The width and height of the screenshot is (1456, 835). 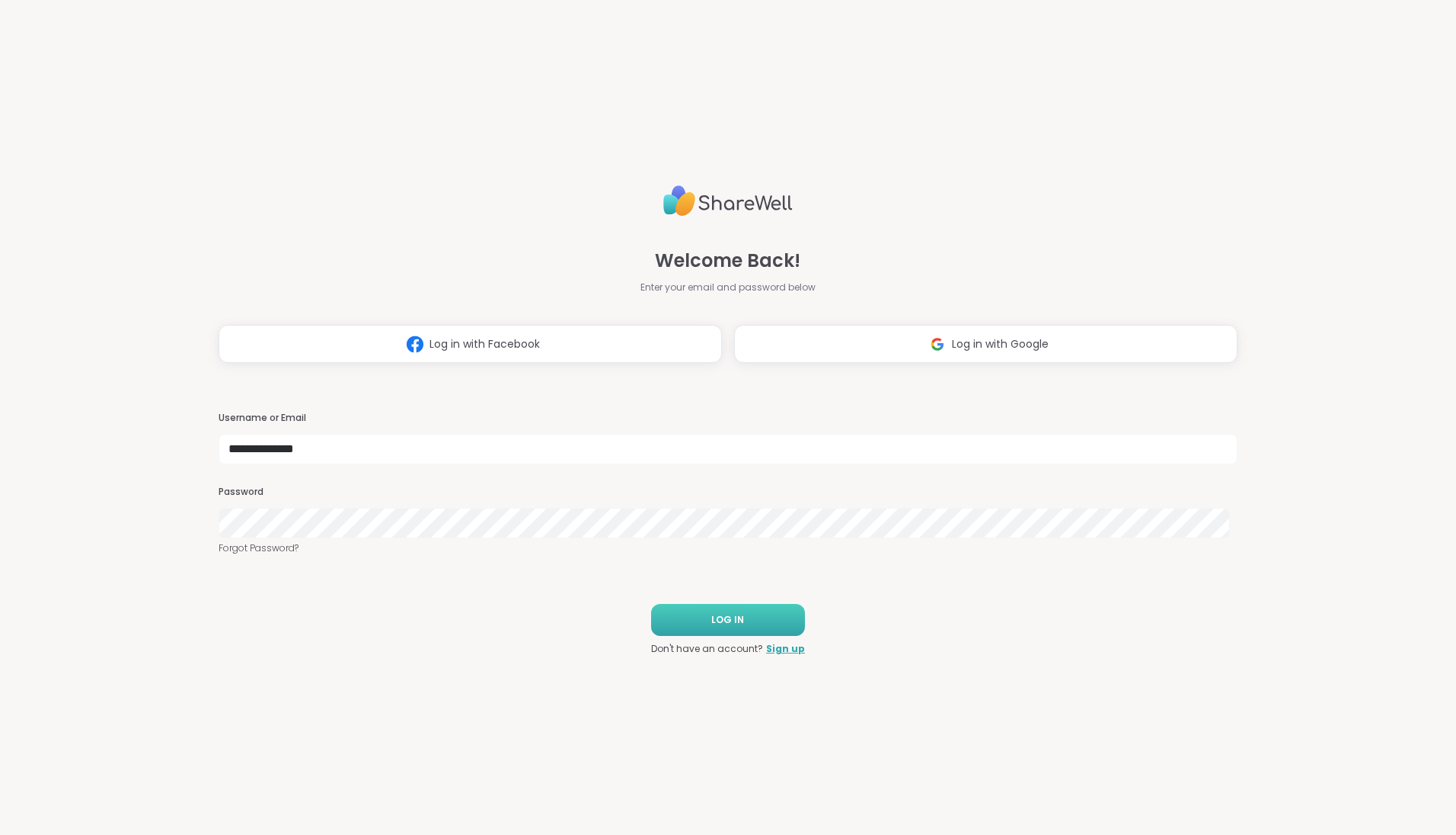 What do you see at coordinates (728, 548) in the screenshot?
I see `a: Forgot Password?` at bounding box center [728, 548].